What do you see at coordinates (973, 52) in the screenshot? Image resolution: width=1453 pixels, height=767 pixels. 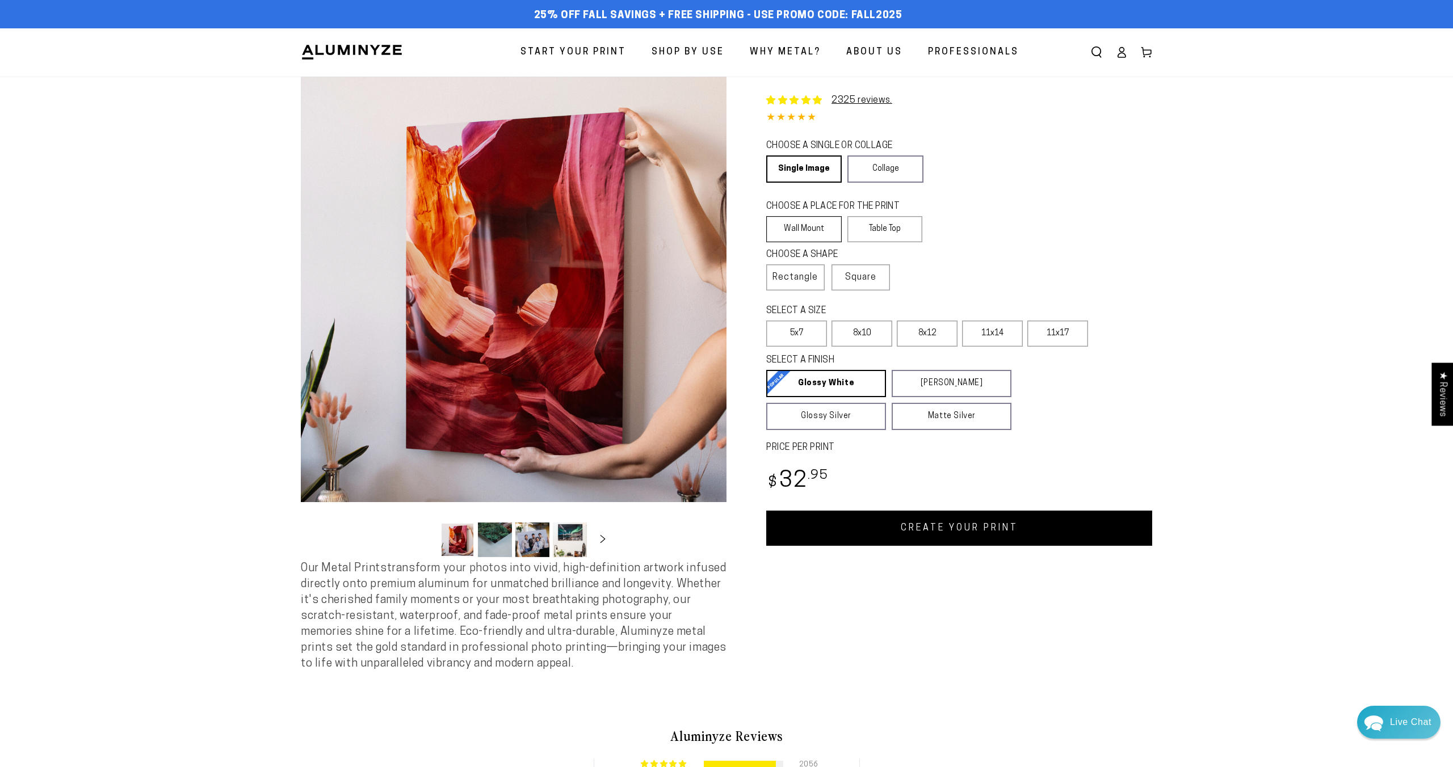 I see `span: Professionals` at bounding box center [973, 52].